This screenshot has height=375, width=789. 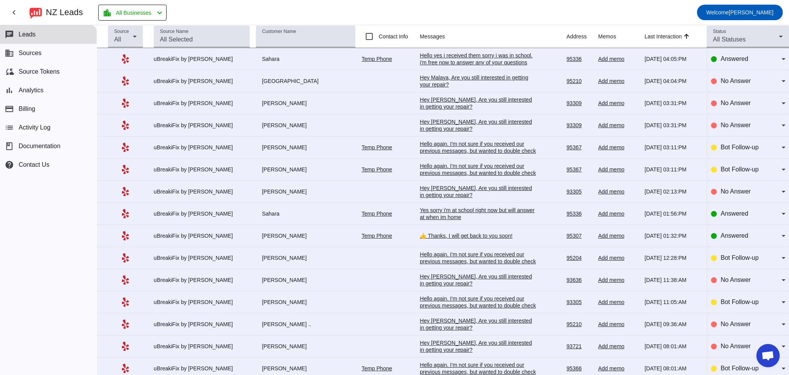 I want to click on span: Contact Us, so click(x=34, y=165).